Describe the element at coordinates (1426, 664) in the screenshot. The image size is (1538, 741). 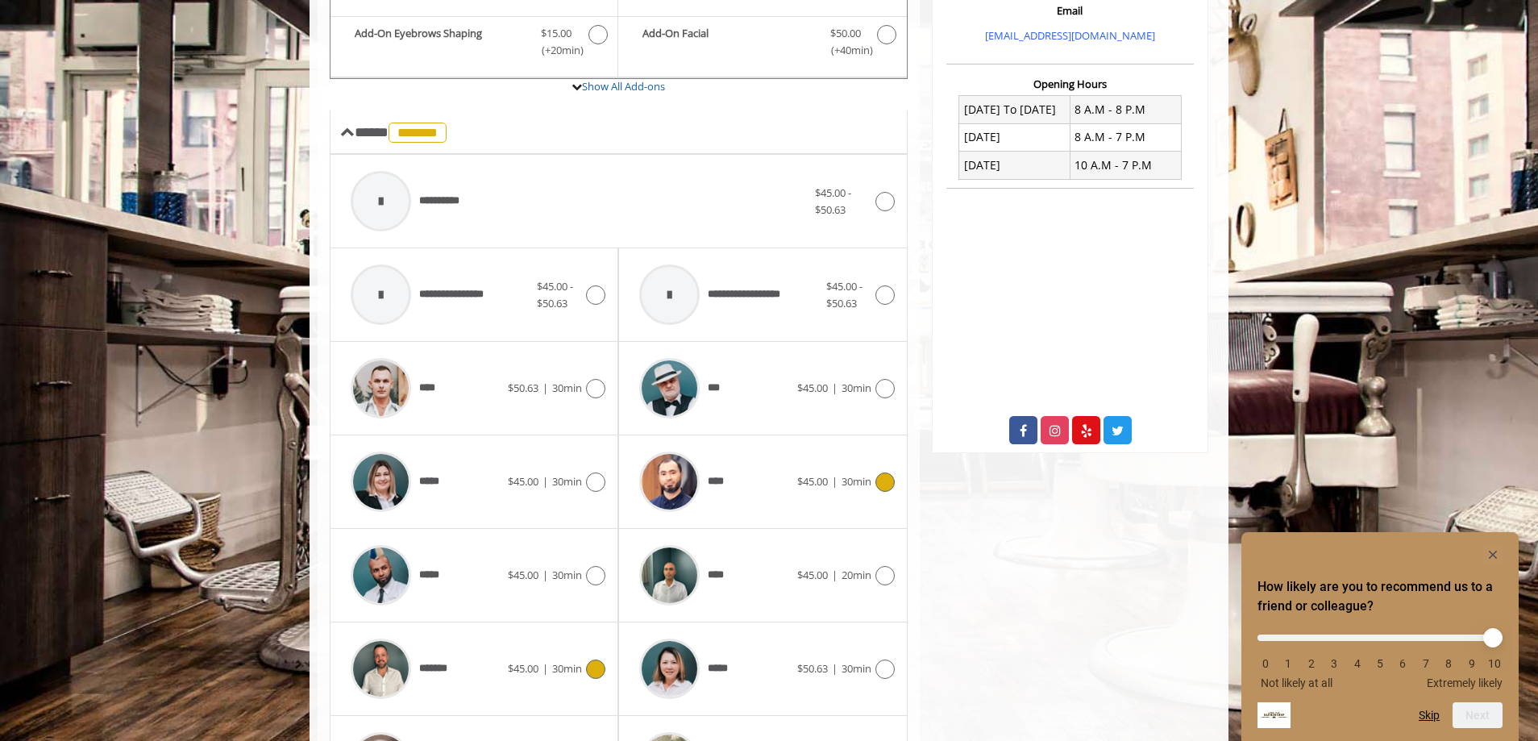
I see `li: 7` at that location.